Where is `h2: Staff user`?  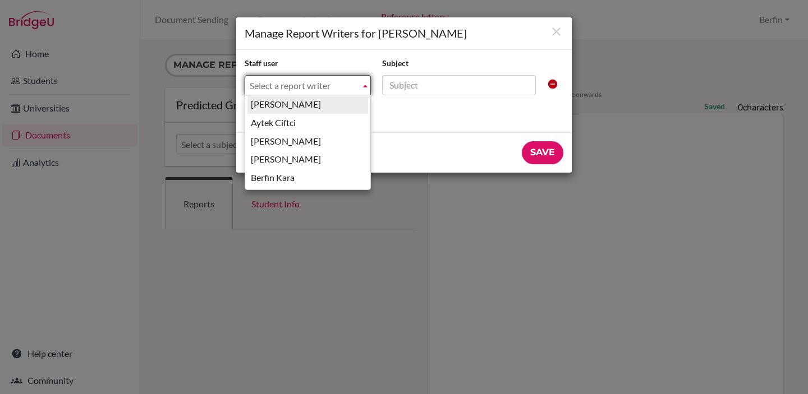 h2: Staff user is located at coordinates (307, 63).